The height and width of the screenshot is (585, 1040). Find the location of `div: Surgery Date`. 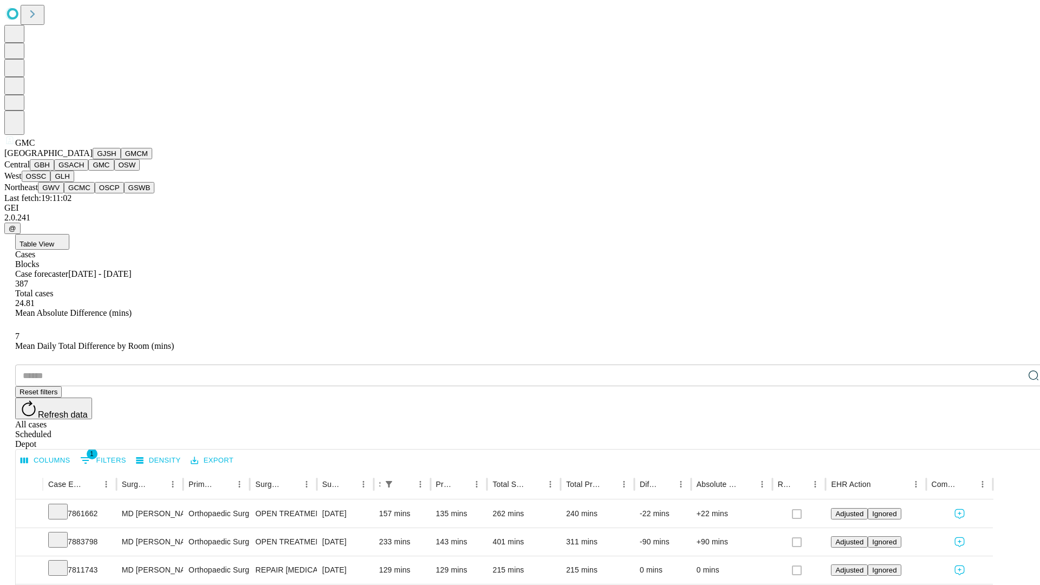

div: Surgery Date is located at coordinates (331, 484).